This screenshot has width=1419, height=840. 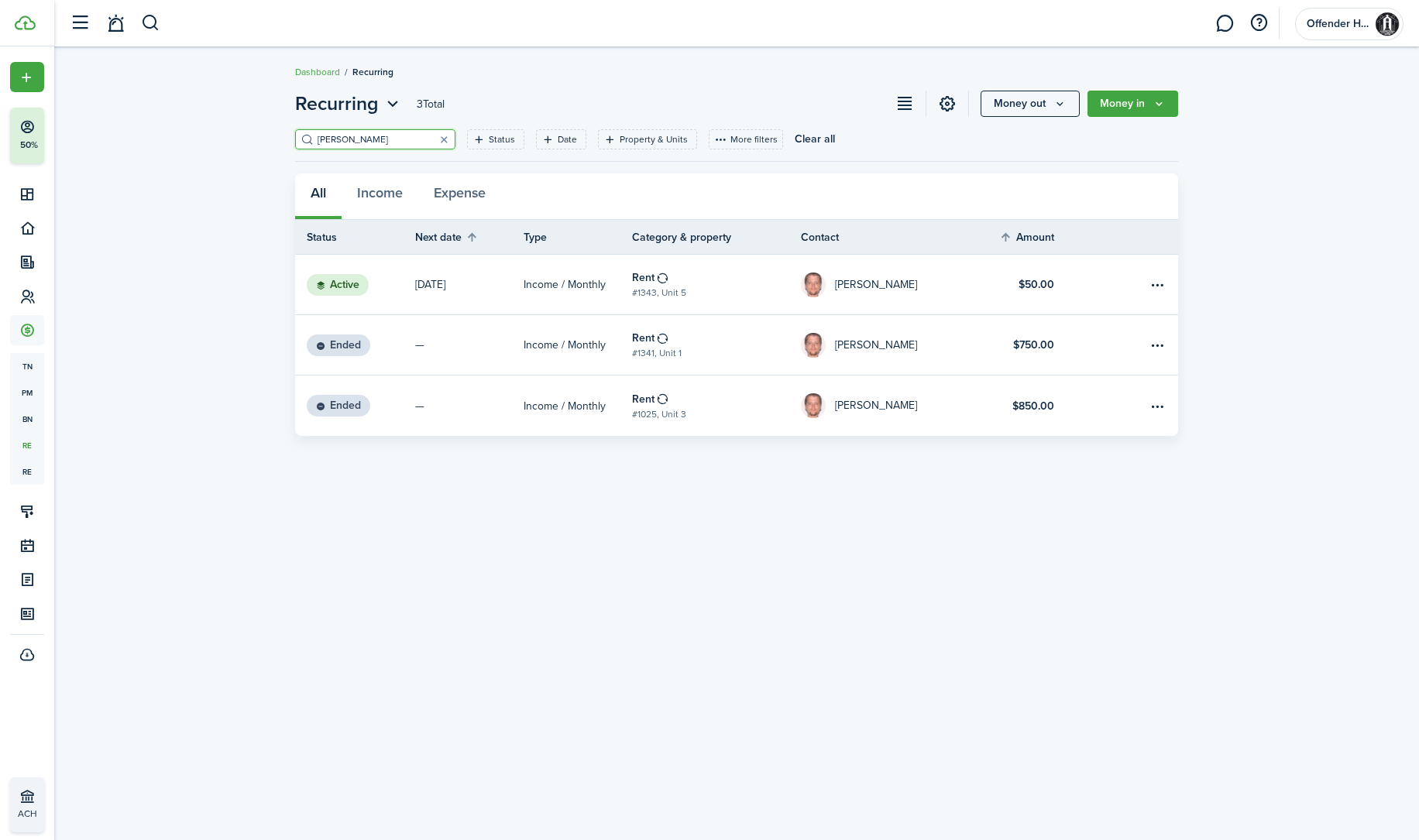 I want to click on input: Search here..., so click(x=382, y=139).